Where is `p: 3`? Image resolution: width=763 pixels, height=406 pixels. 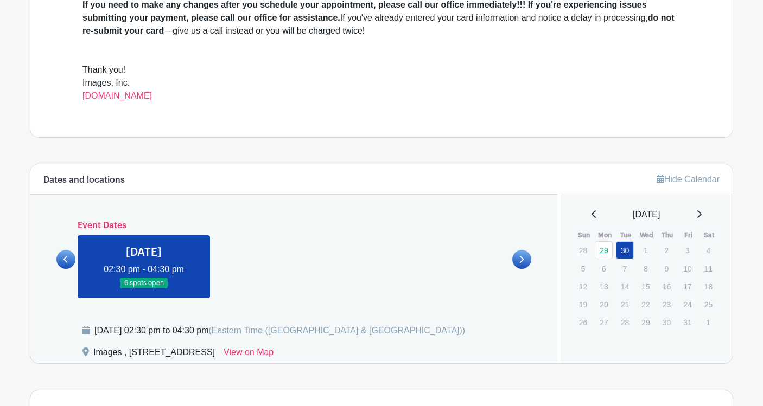
p: 3 is located at coordinates (687, 250).